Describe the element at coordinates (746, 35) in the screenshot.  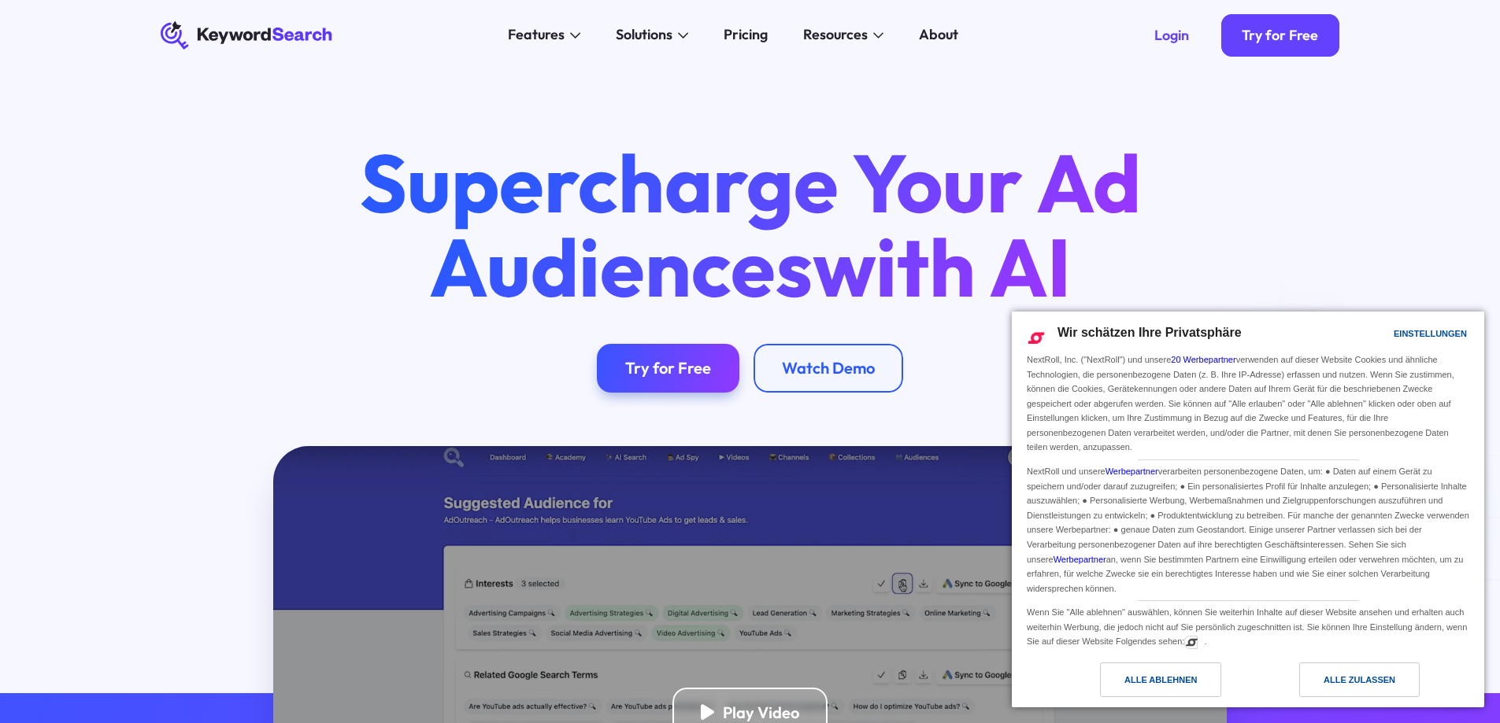
I see `a: Pricing` at that location.